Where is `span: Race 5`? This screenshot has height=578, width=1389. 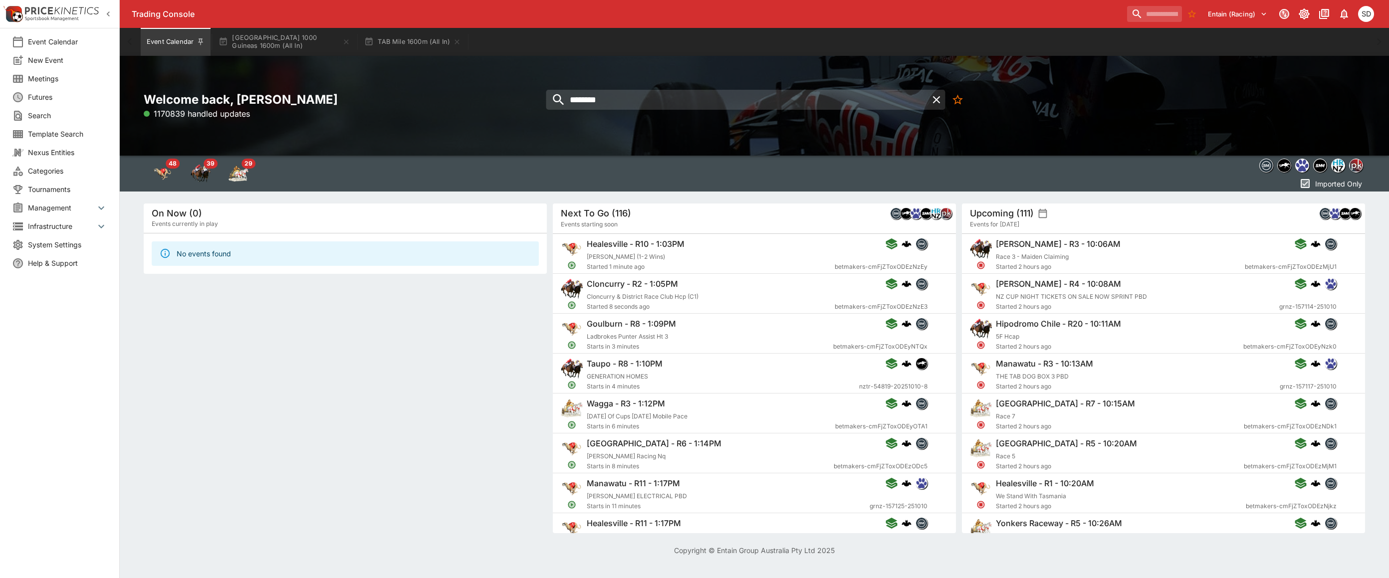 span: Race 5 is located at coordinates (1005, 536).